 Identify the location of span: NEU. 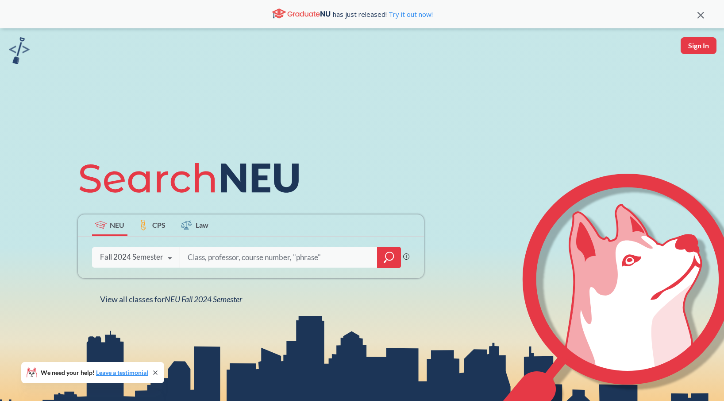
(117, 224).